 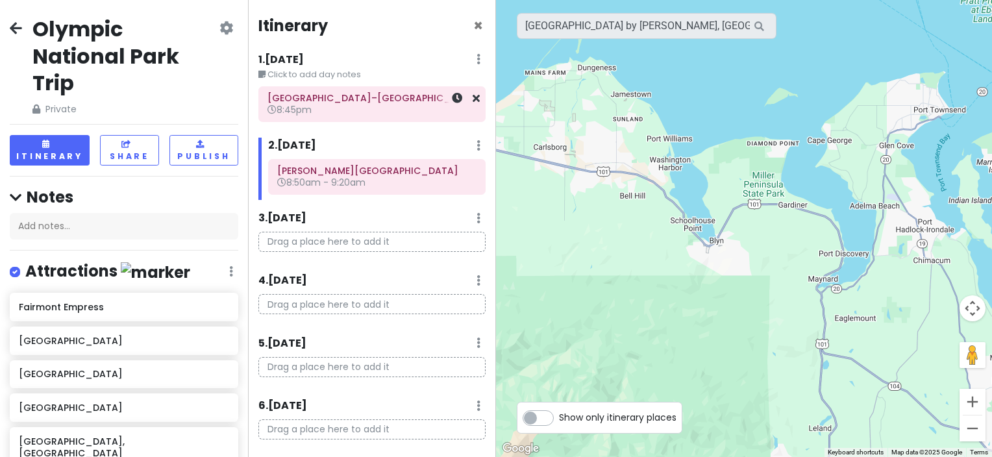 I want to click on span: 8:45pm, so click(x=290, y=110).